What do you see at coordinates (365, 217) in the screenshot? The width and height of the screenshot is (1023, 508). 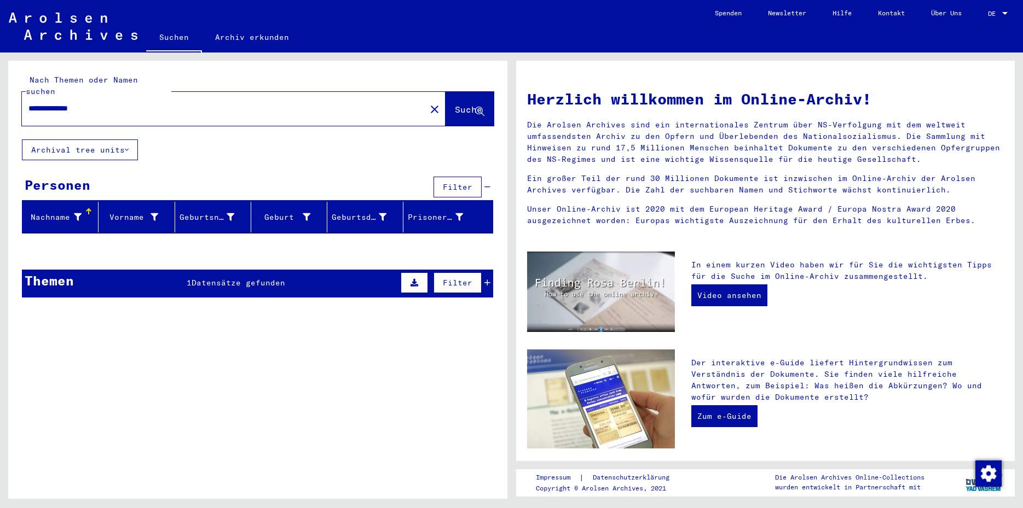 I see `mat-header-cell: Geburtsdatum` at bounding box center [365, 217].